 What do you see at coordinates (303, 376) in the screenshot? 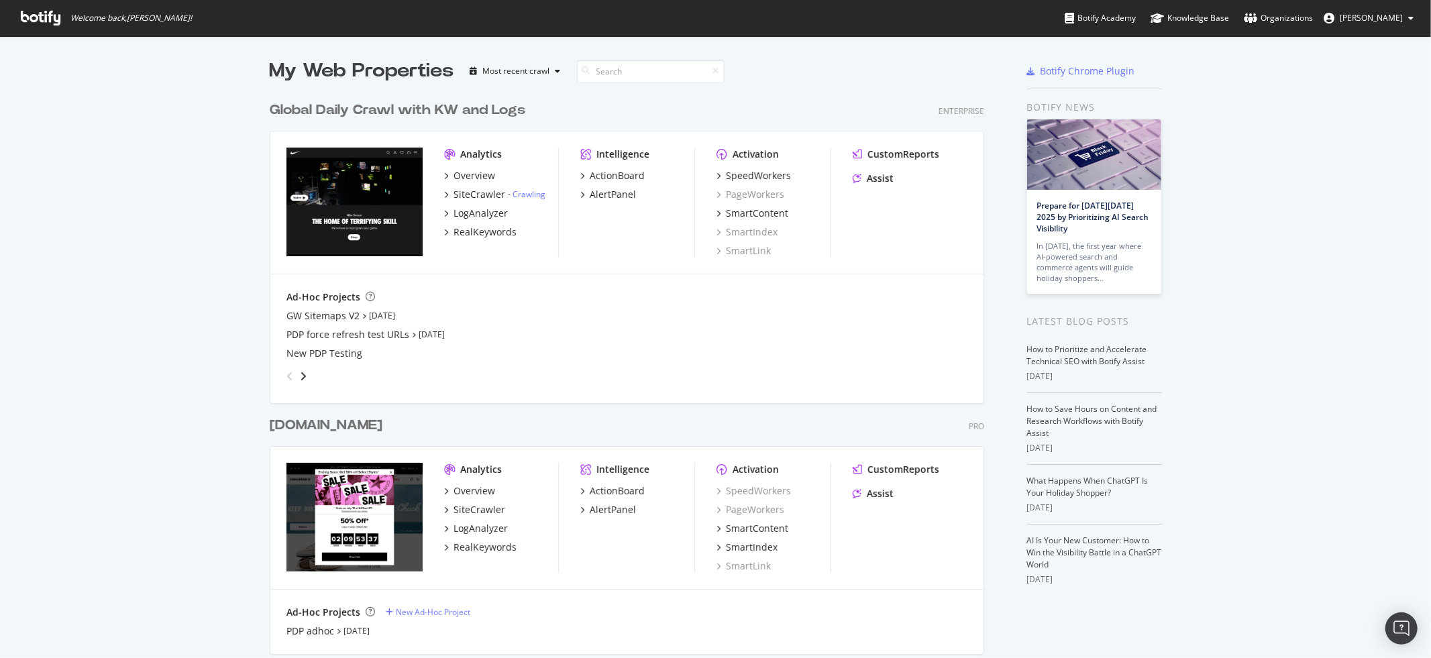
I see `div: angle-right` at bounding box center [303, 376].